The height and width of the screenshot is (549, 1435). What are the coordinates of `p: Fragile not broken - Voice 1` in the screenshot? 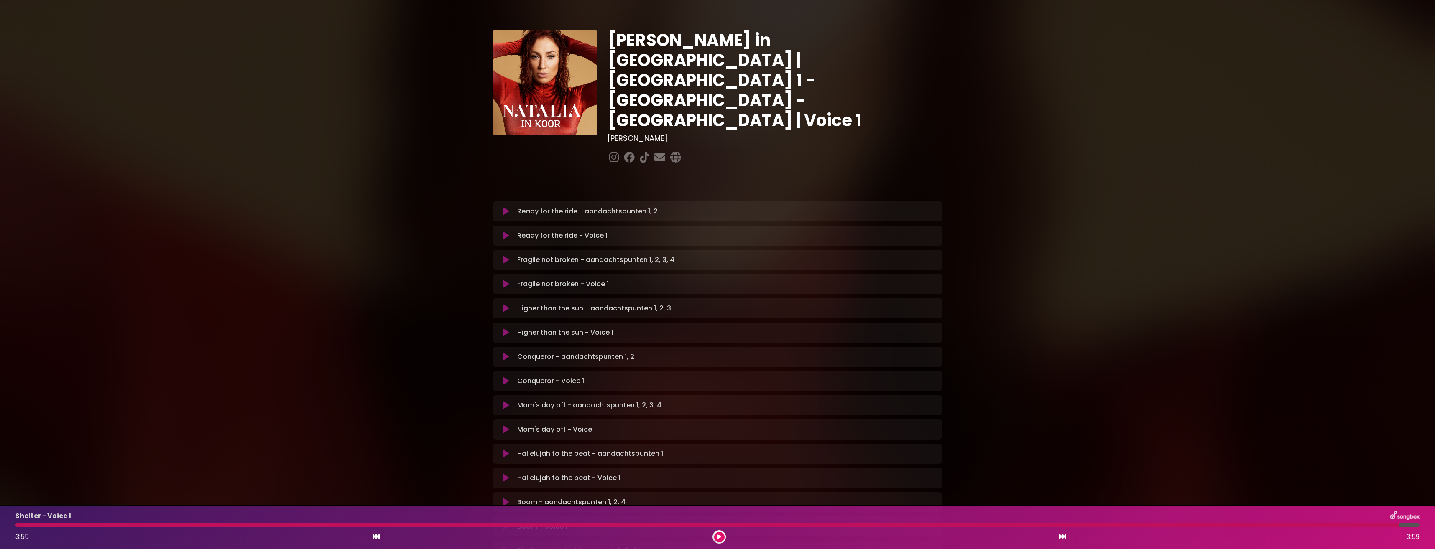 It's located at (563, 284).